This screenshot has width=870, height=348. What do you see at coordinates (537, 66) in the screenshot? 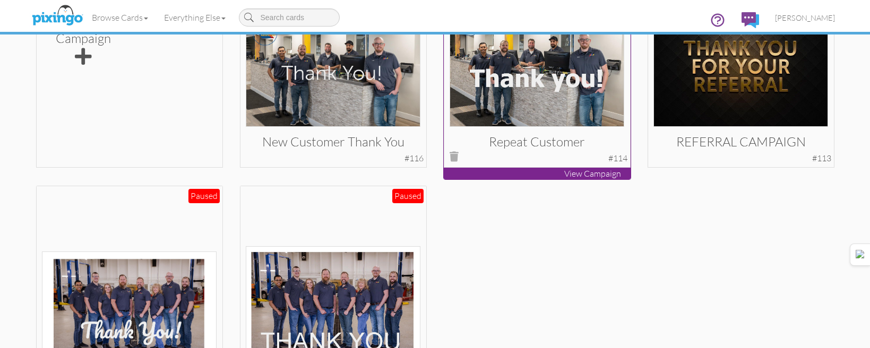
I see `img: 113352-1-1711554205526-771a72a44d76862e-qa.jpg` at bounding box center [537, 66].